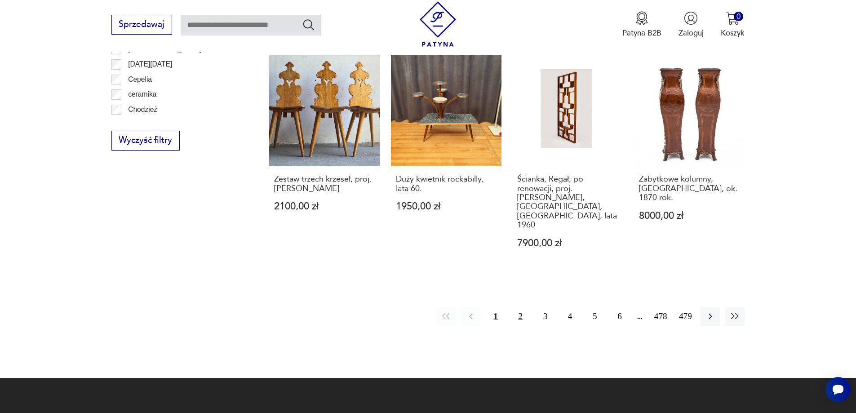 The width and height of the screenshot is (856, 413). I want to click on button: Sprzedawaj, so click(142, 25).